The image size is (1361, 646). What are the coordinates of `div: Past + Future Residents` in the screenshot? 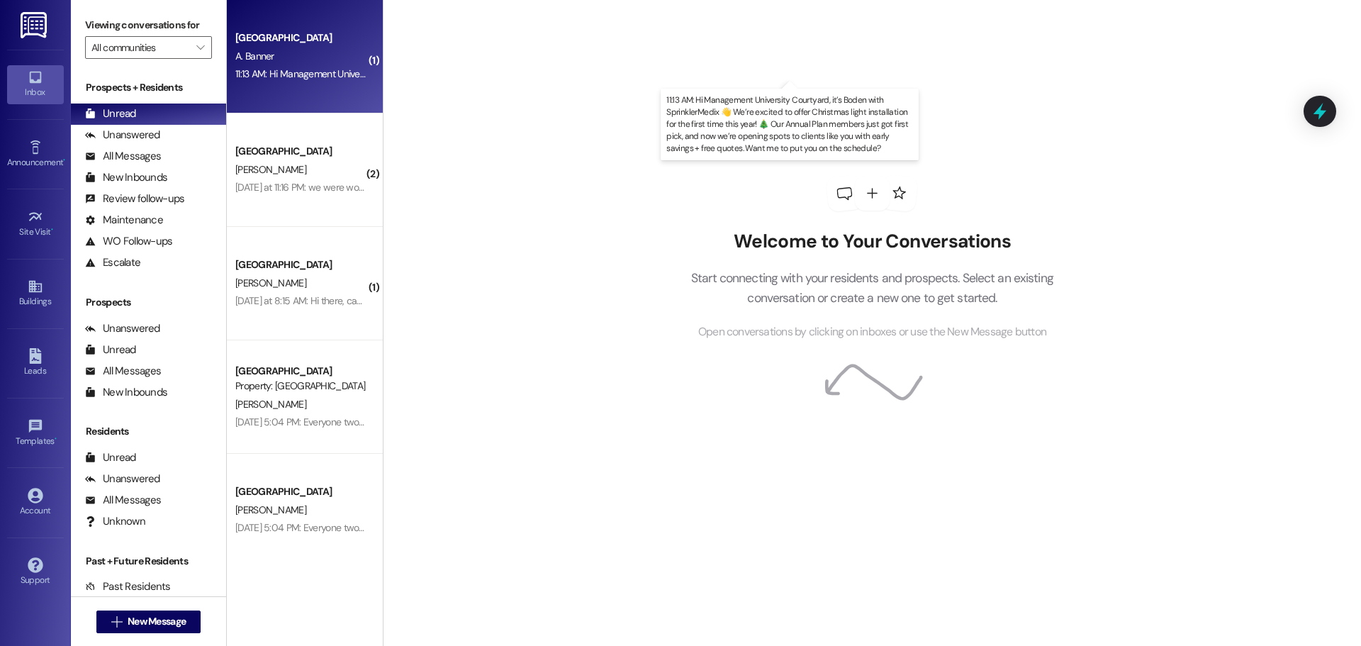 It's located at (148, 561).